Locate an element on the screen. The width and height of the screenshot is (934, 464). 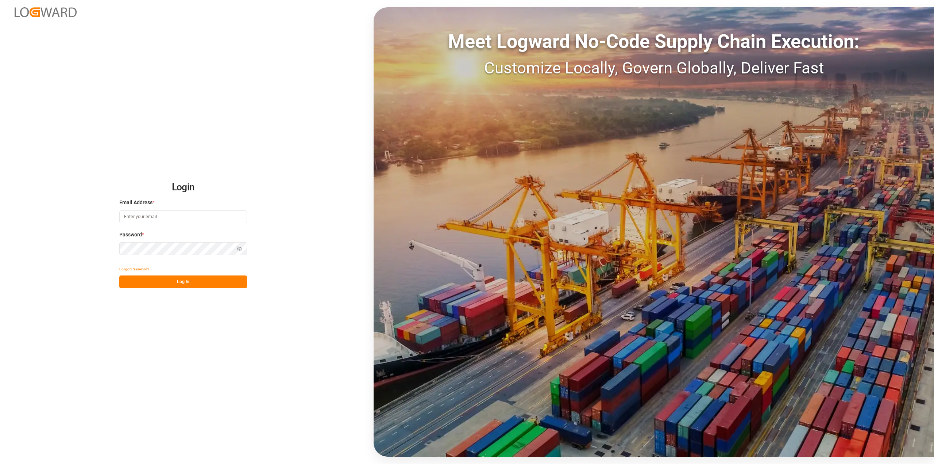
span: Email Address is located at coordinates (136, 202).